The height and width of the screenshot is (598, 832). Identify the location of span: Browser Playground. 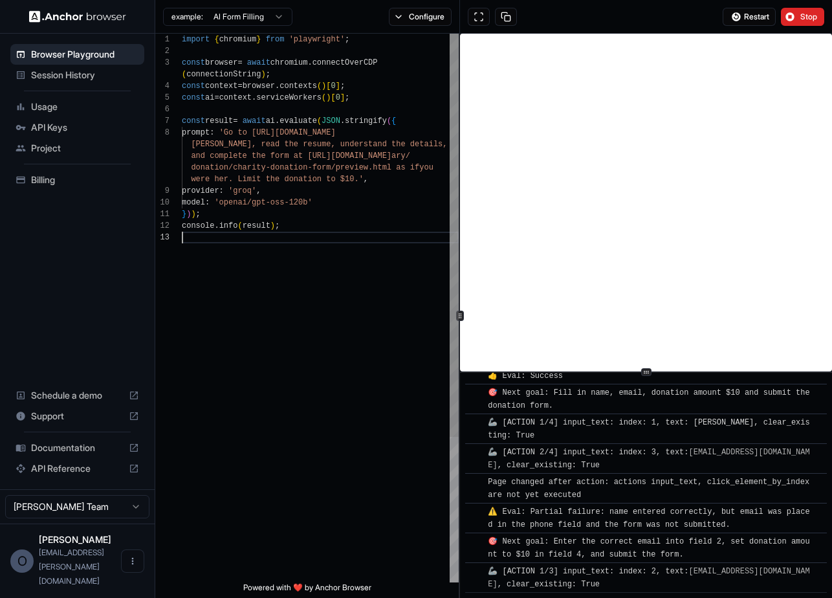
(85, 54).